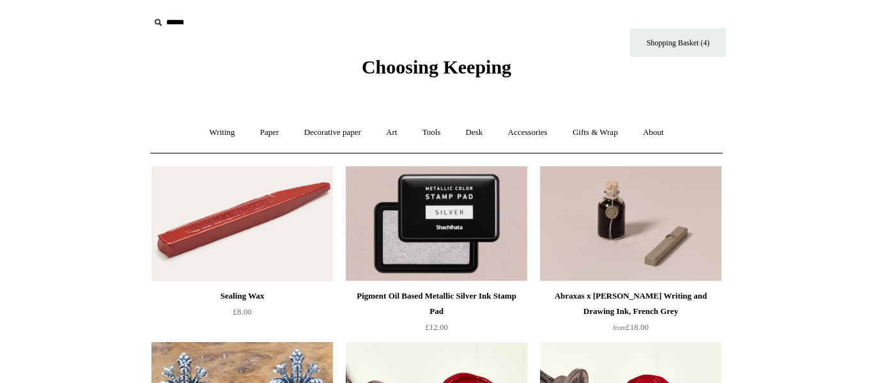  Describe the element at coordinates (630, 224) in the screenshot. I see `img: Abraxas x Steve Harrison Writing and Drawing Ink, French Grey` at that location.